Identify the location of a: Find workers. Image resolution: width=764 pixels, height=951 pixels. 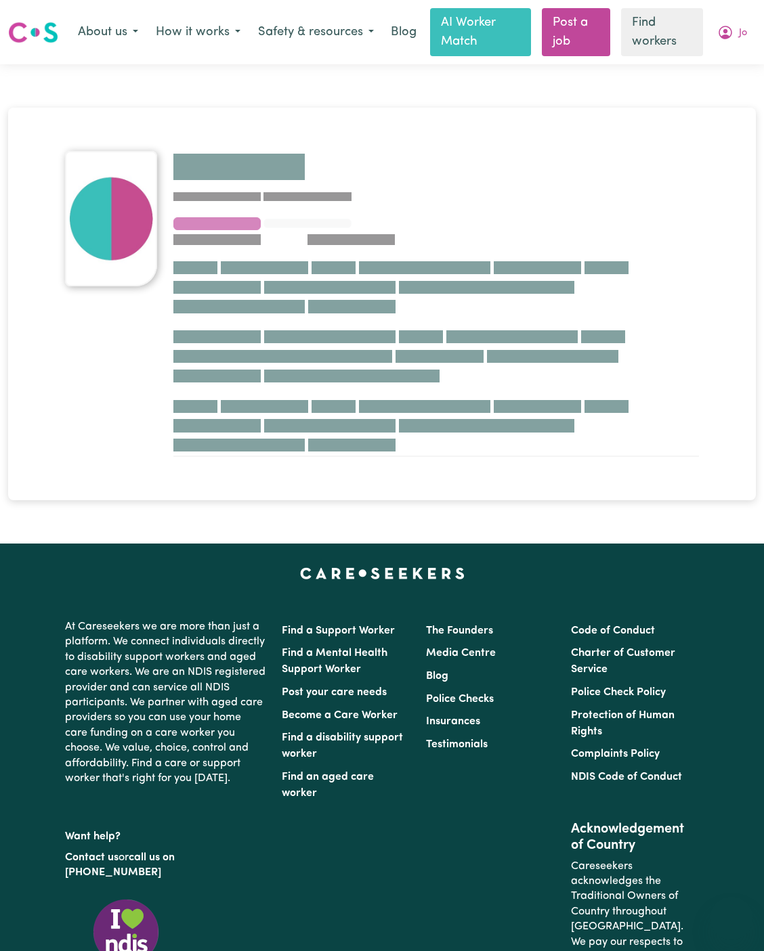
(661, 32).